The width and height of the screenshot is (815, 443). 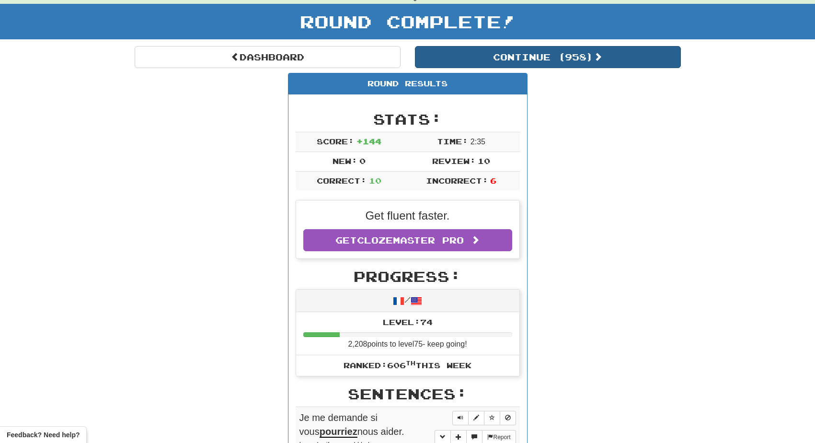 I want to click on button: Toggle ignore, so click(x=508, y=418).